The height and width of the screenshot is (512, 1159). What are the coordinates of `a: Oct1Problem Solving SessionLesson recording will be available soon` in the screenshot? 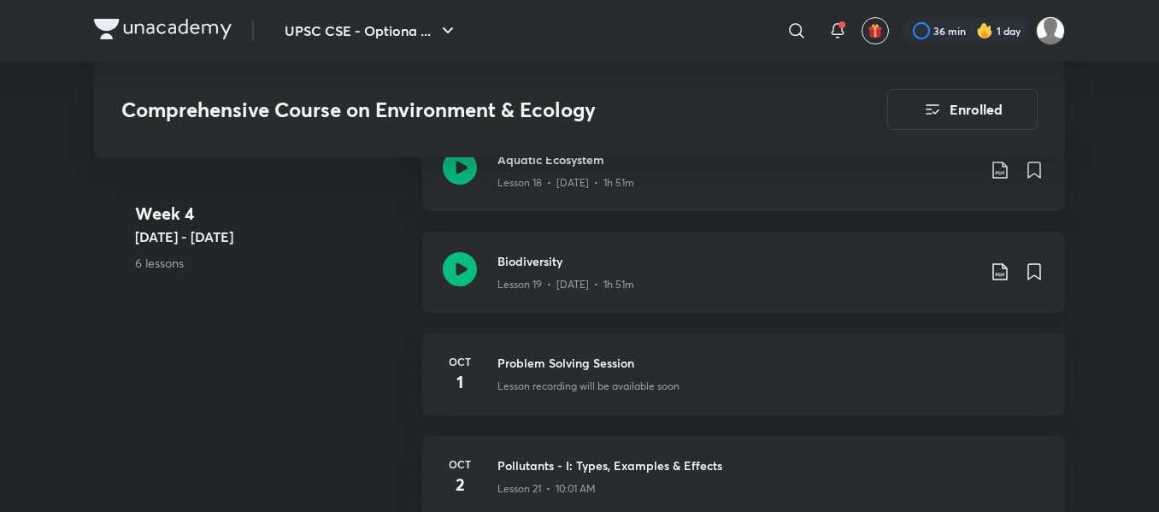 It's located at (744, 385).